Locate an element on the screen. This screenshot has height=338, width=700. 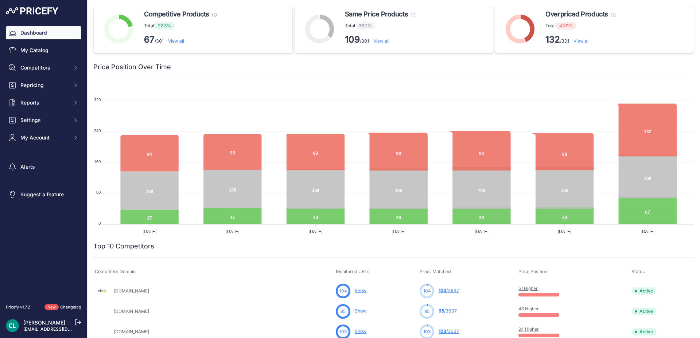
span: My Account is located at coordinates (44, 138).